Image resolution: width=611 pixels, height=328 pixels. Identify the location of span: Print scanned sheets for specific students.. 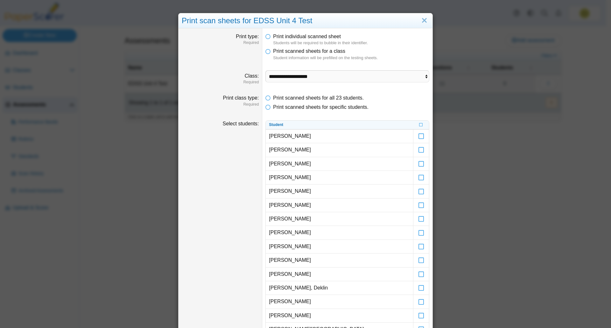
(321, 107).